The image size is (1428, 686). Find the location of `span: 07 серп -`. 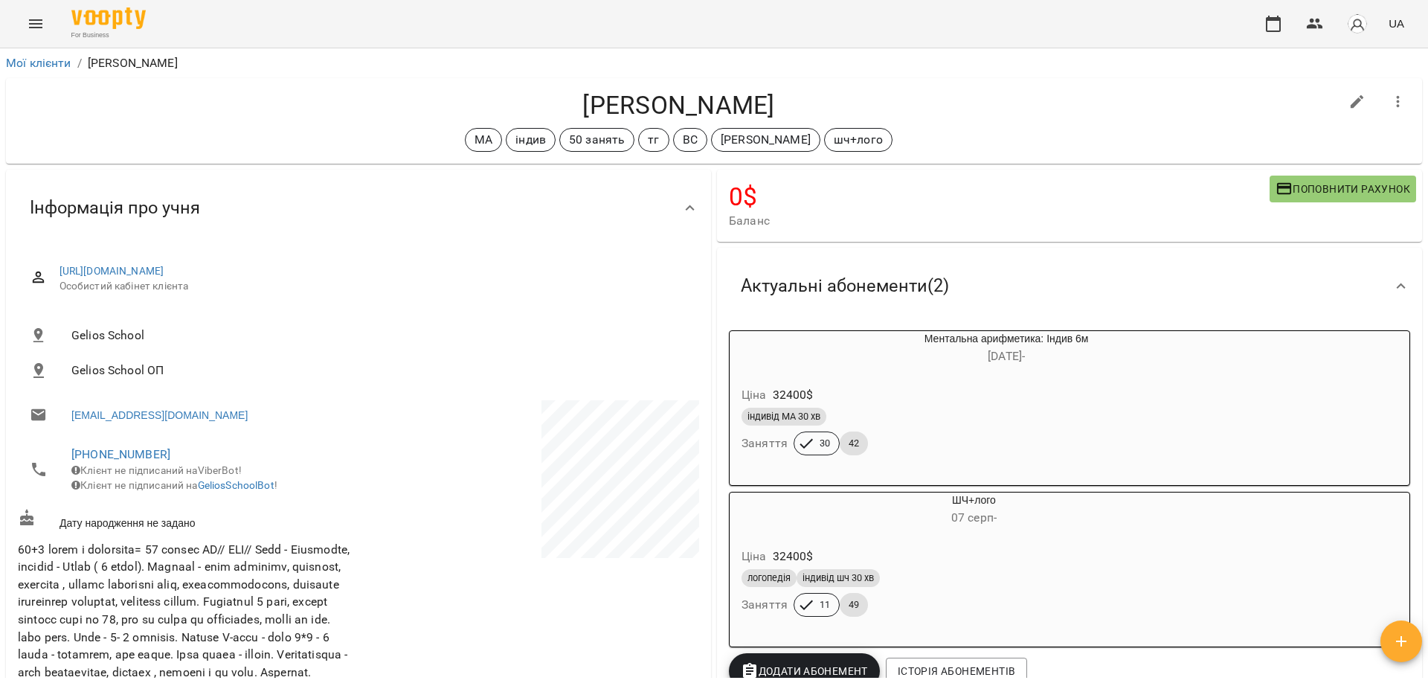

span: 07 серп - is located at coordinates (974, 517).